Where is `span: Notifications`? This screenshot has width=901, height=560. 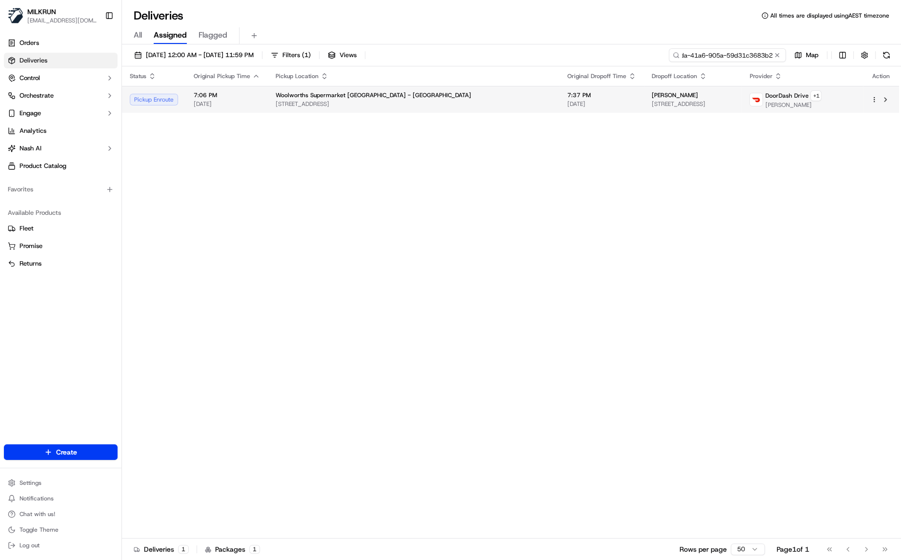 span: Notifications is located at coordinates (37, 498).